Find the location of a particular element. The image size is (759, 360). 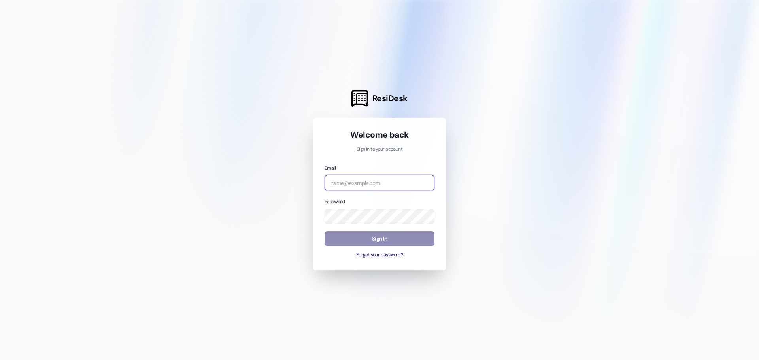

h1: Welcome back is located at coordinates (380, 135).